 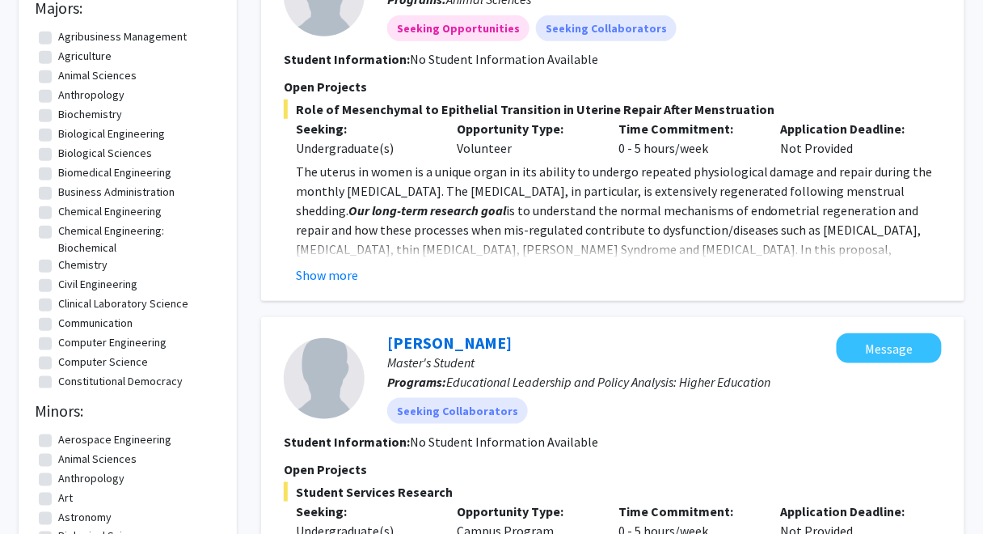 I want to click on label: Computer Engineering, so click(x=112, y=342).